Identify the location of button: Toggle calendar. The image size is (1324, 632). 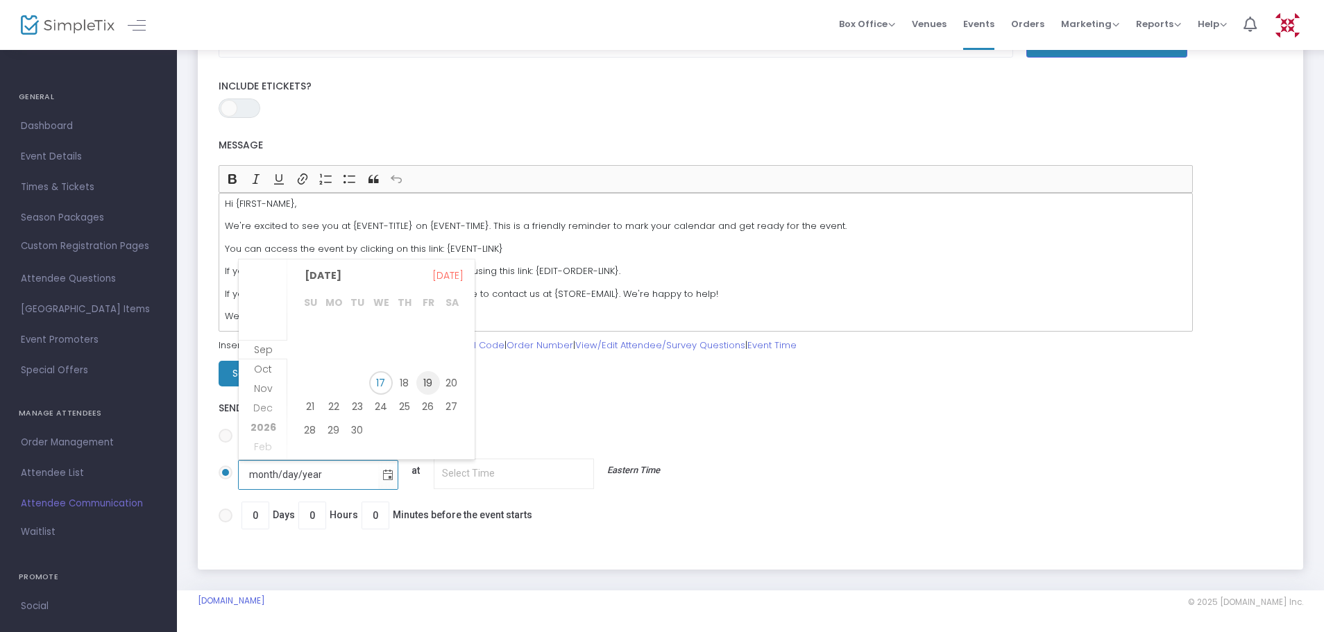
(388, 475).